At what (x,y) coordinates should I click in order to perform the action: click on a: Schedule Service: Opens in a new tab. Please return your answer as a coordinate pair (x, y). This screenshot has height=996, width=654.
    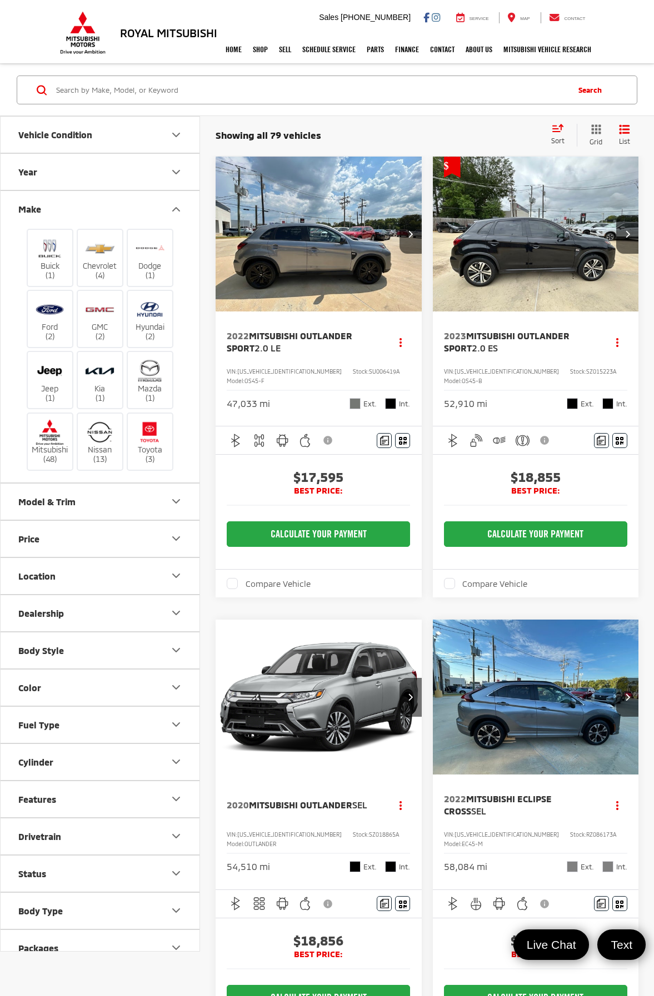
    Looking at the image, I should click on (329, 49).